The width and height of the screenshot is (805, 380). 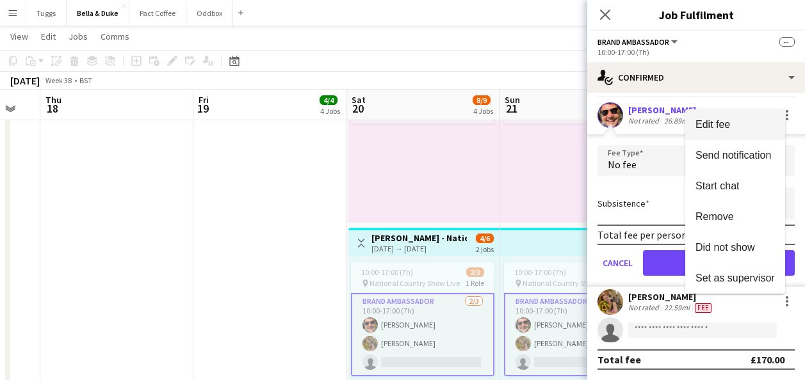 What do you see at coordinates (717, 186) in the screenshot?
I see `span: Start chat` at bounding box center [717, 186].